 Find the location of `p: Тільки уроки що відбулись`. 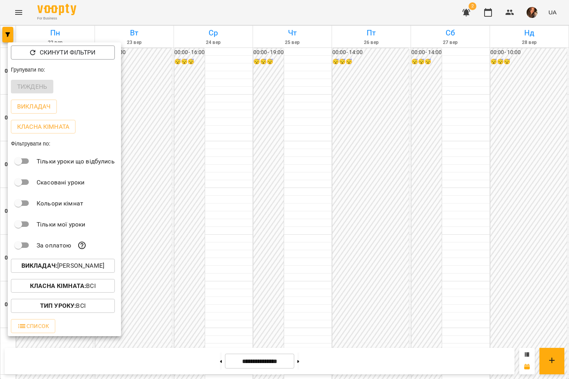

p: Тільки уроки що відбулись is located at coordinates (75, 161).